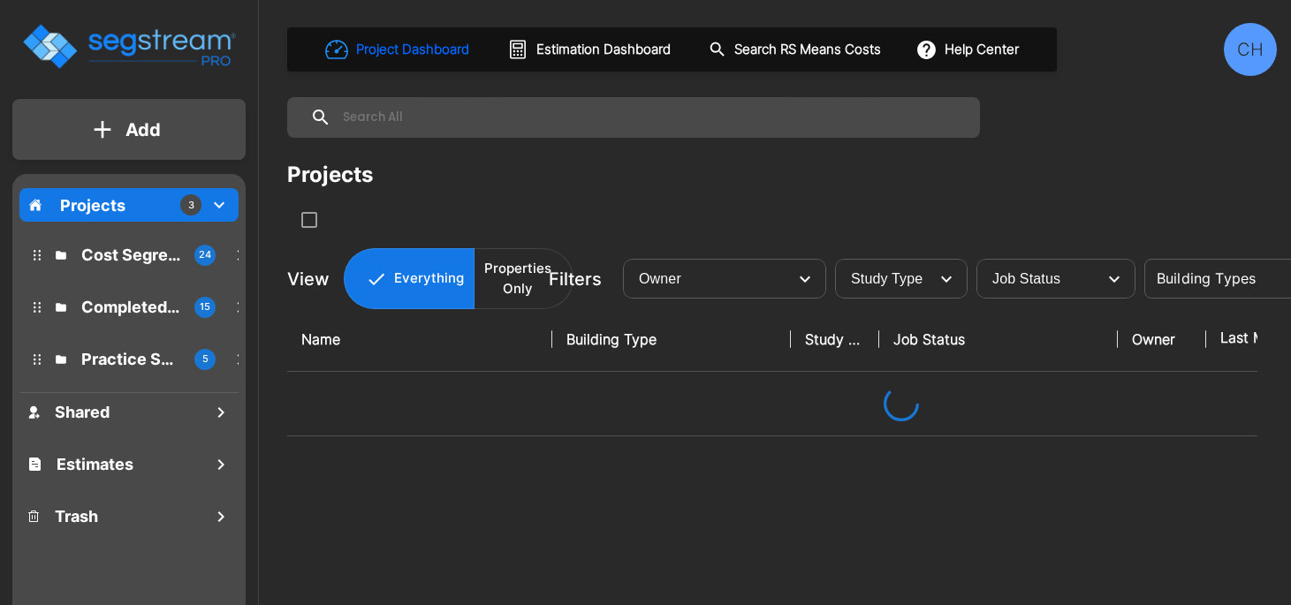  Describe the element at coordinates (93, 205) in the screenshot. I see `p: Projects` at that location.